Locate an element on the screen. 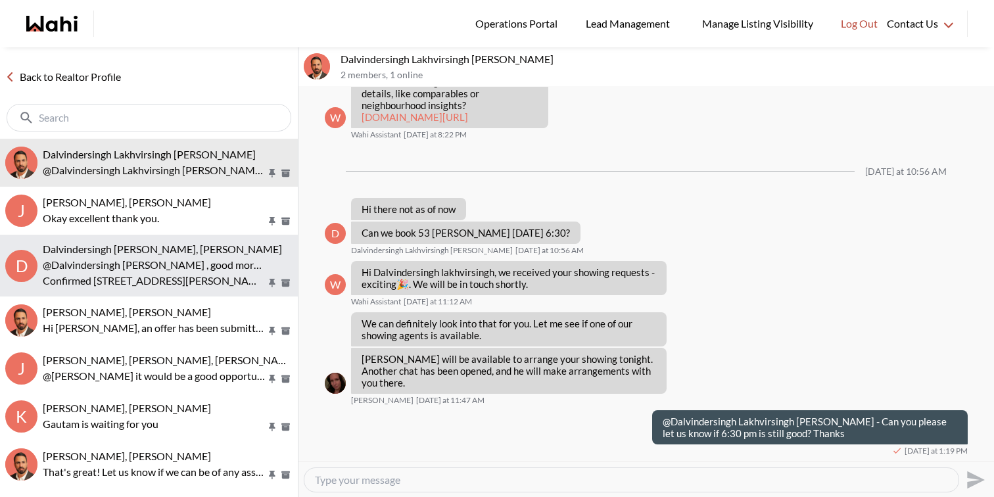 Image resolution: width=994 pixels, height=497 pixels. p: We can definitely look into that for you. Let me see if one of our showing agents is available. is located at coordinates (509, 329).